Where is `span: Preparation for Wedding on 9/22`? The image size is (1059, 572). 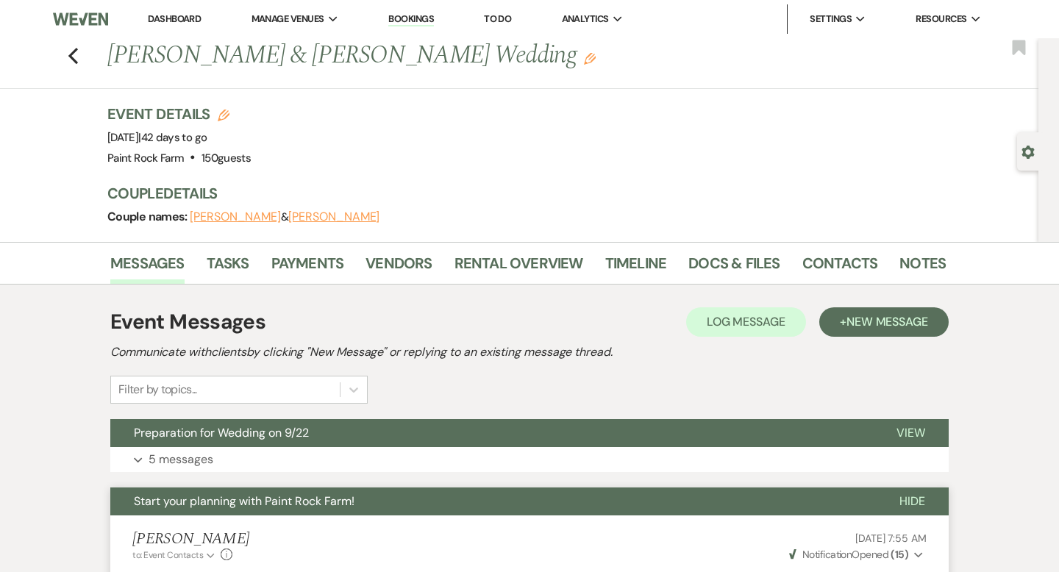 span: Preparation for Wedding on 9/22 is located at coordinates (221, 433).